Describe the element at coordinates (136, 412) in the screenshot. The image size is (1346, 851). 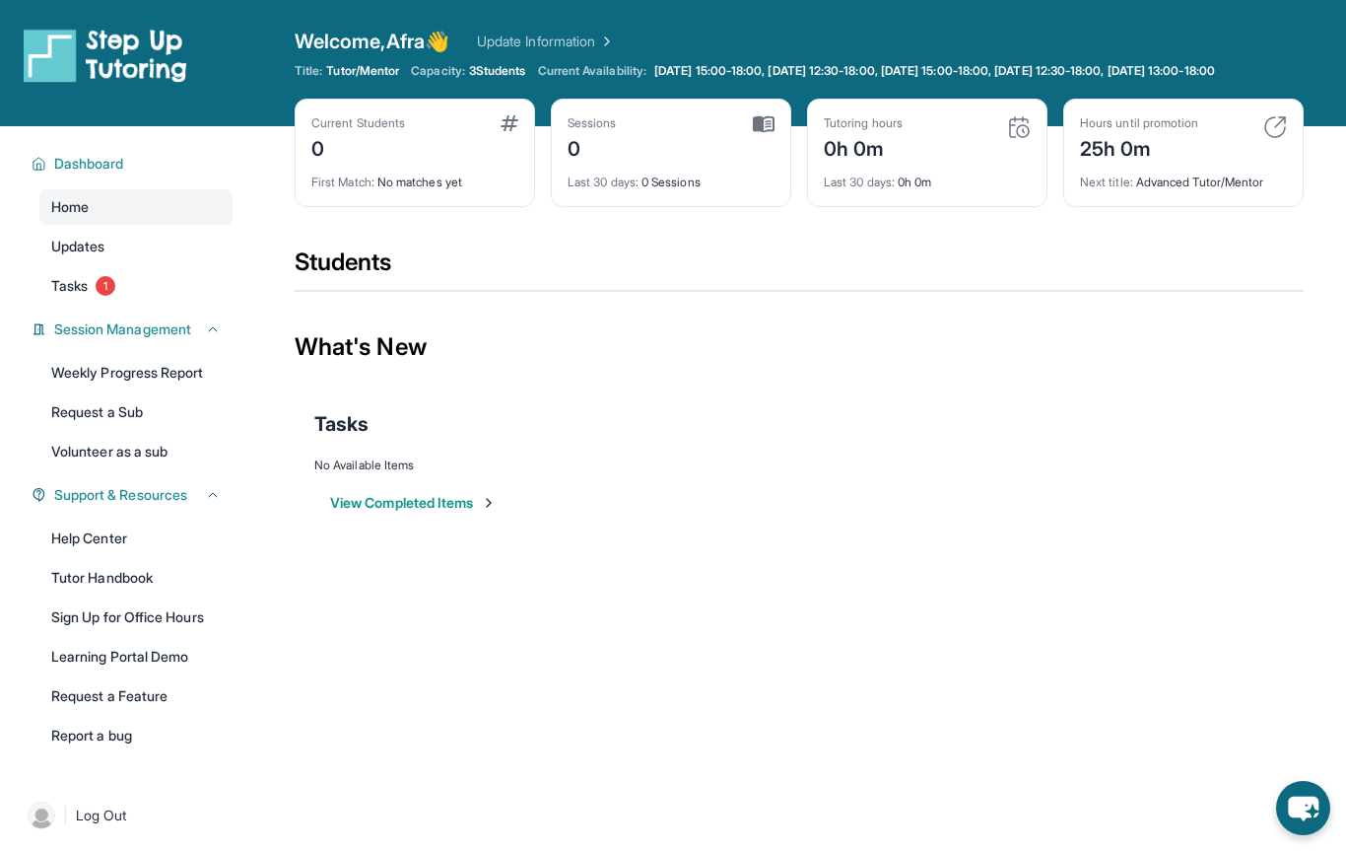
I see `a: Request a Sub` at that location.